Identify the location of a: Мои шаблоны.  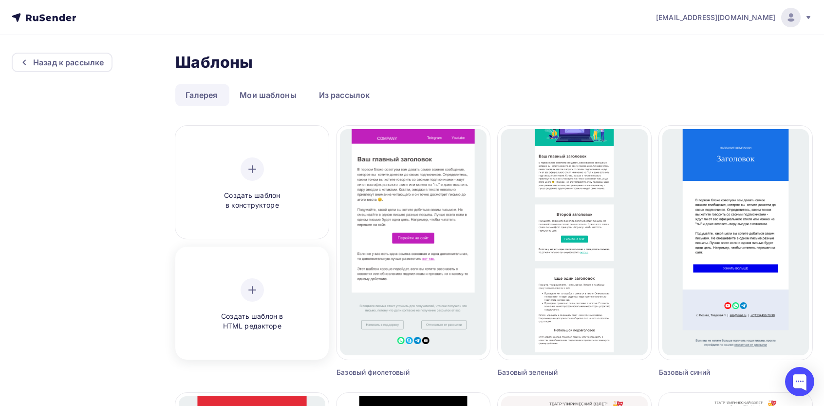
(268, 95).